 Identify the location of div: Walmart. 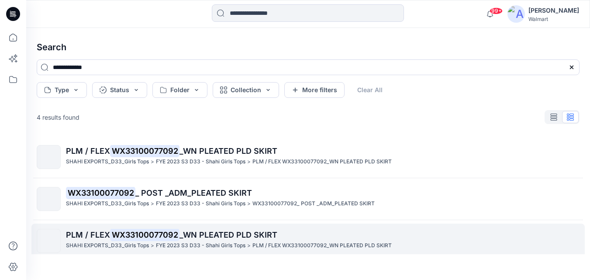
(554, 19).